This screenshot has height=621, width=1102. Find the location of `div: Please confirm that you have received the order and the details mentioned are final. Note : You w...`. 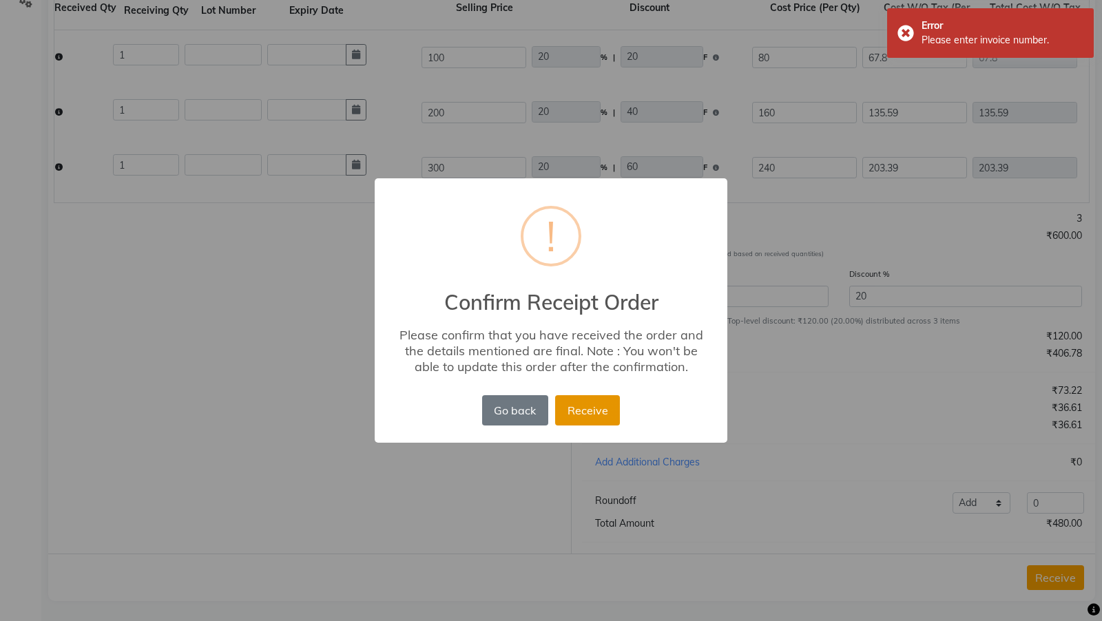

div: Please confirm that you have received the order and the details mentioned are final. Note : You w... is located at coordinates (551, 351).